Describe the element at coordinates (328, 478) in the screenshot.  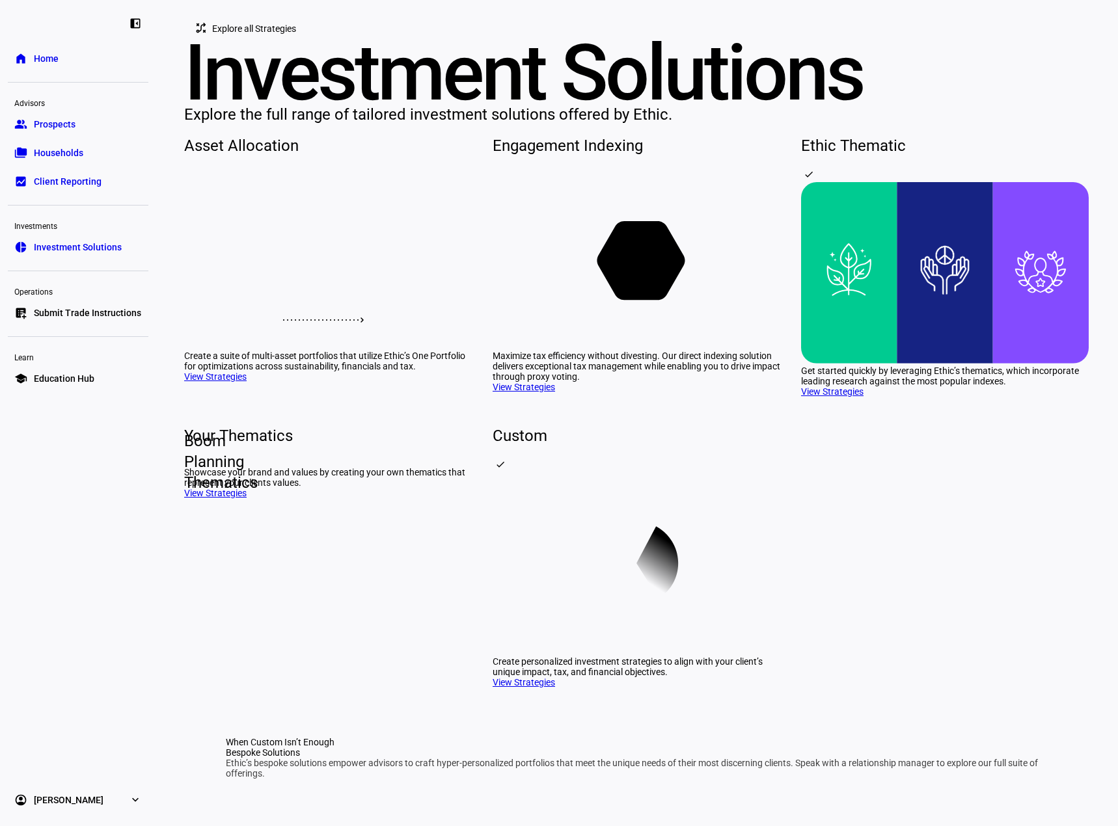
I see `div: Showcase your brand and values by creating your own thematics that represent your clients values.` at that location.